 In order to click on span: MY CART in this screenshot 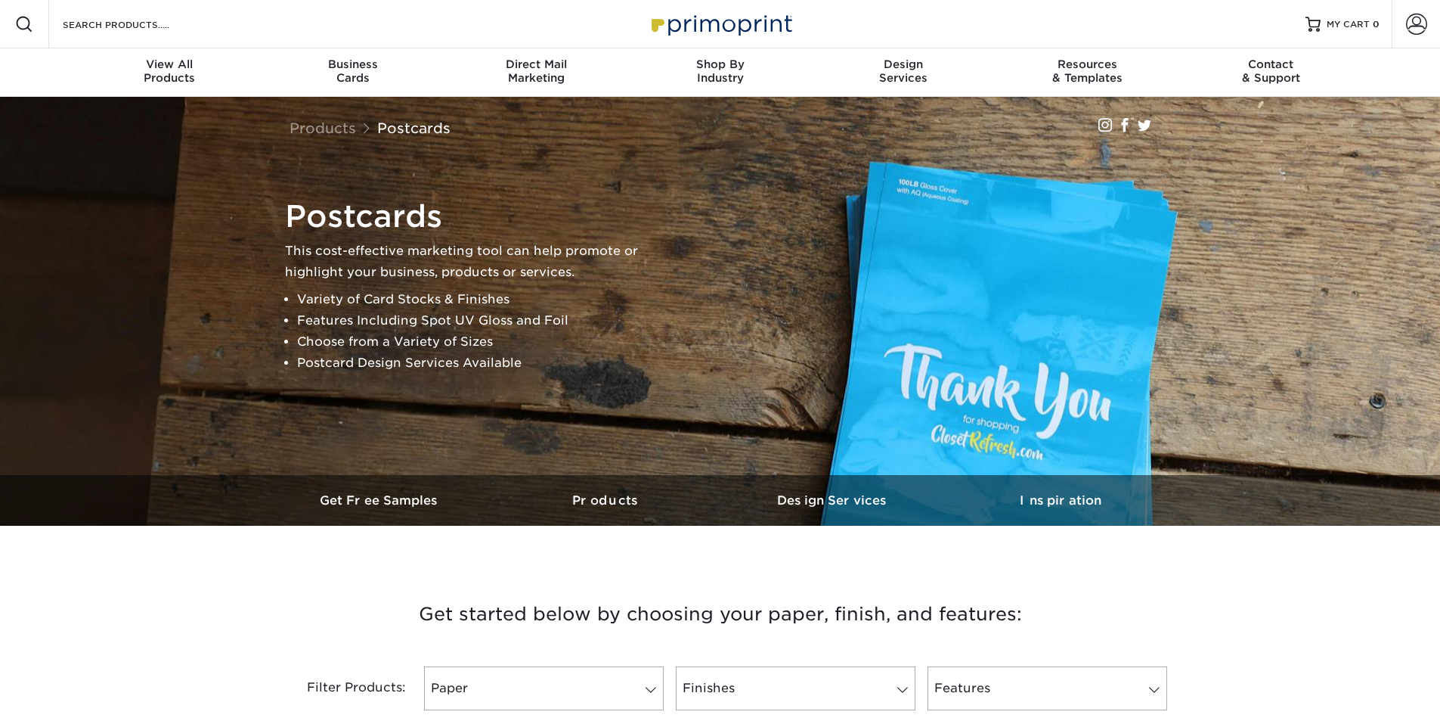, I will do `click(1348, 24)`.